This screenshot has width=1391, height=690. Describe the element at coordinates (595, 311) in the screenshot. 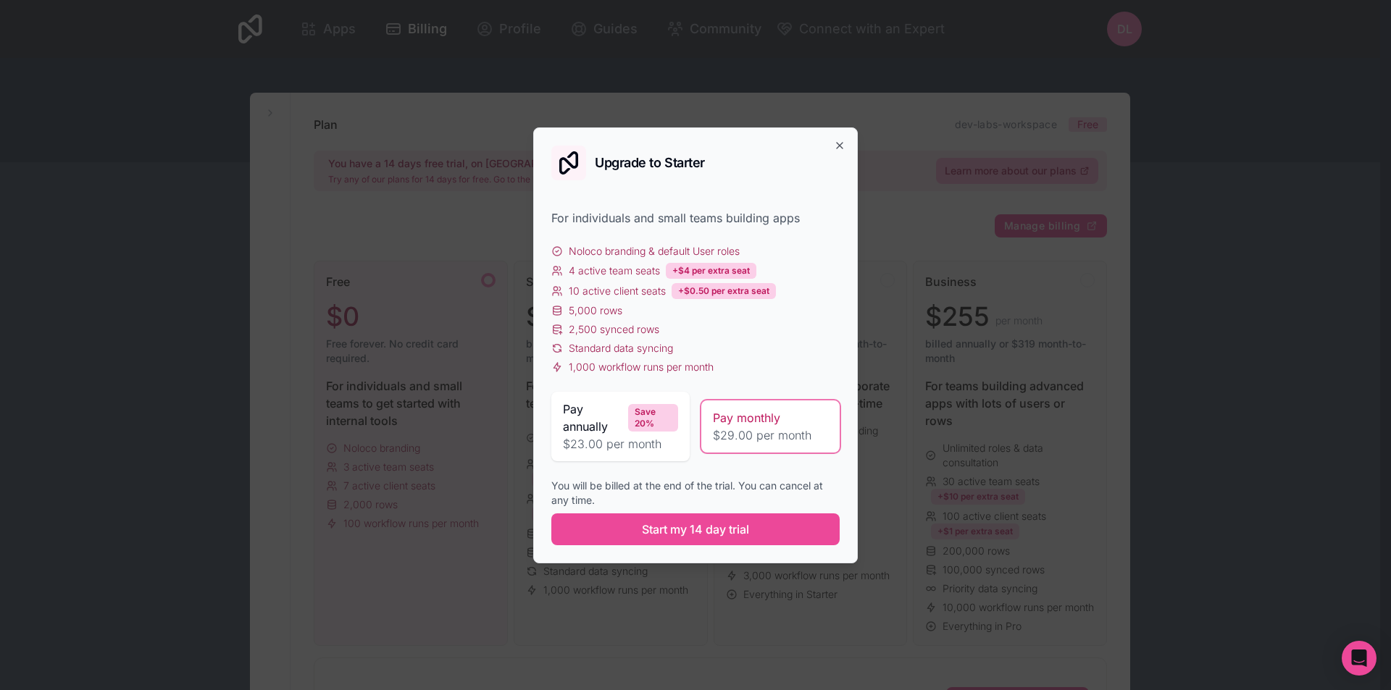

I see `span: 5,000 rows` at that location.